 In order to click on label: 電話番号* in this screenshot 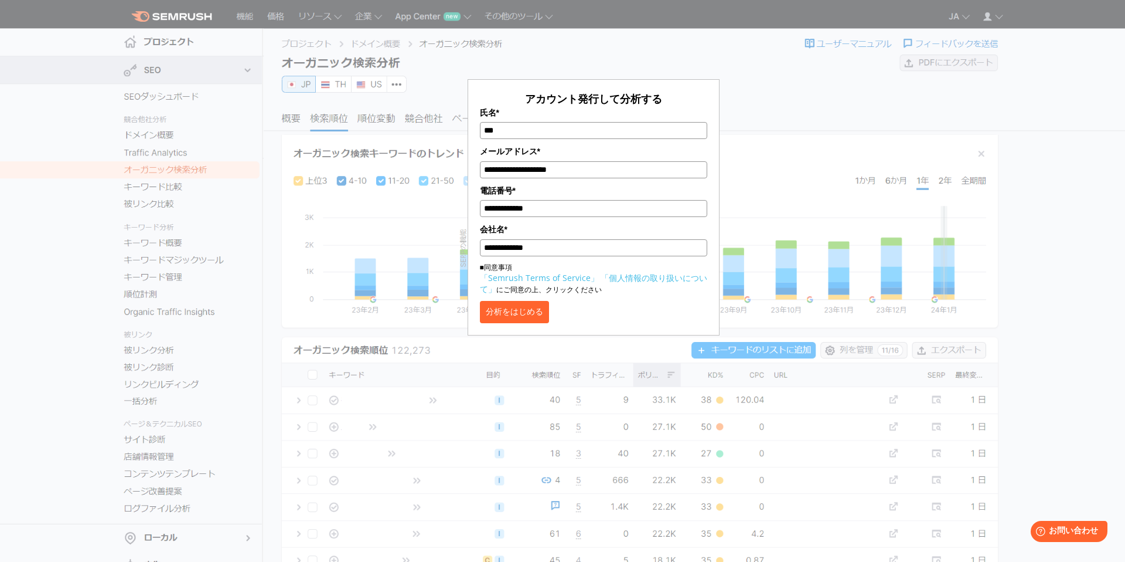, I will do `click(594, 191)`.